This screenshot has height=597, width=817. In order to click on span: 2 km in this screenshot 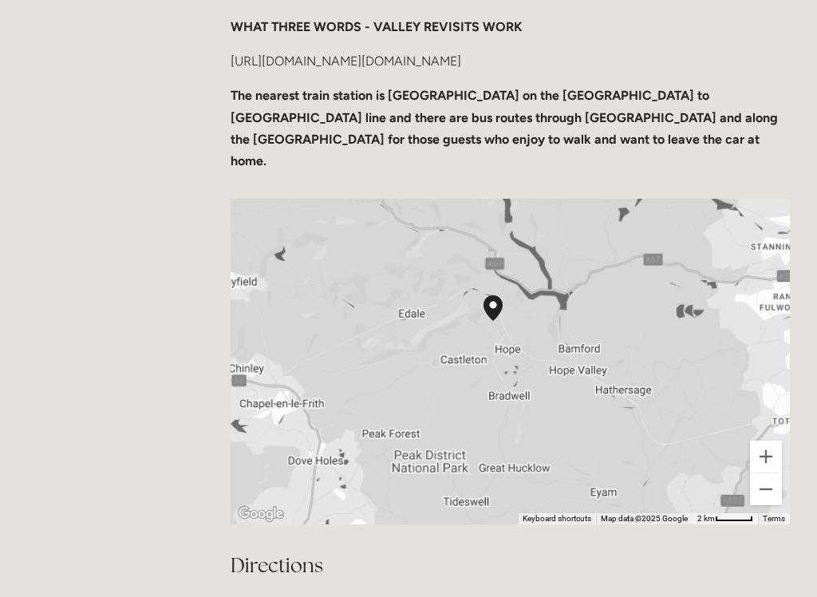, I will do `click(707, 518)`.